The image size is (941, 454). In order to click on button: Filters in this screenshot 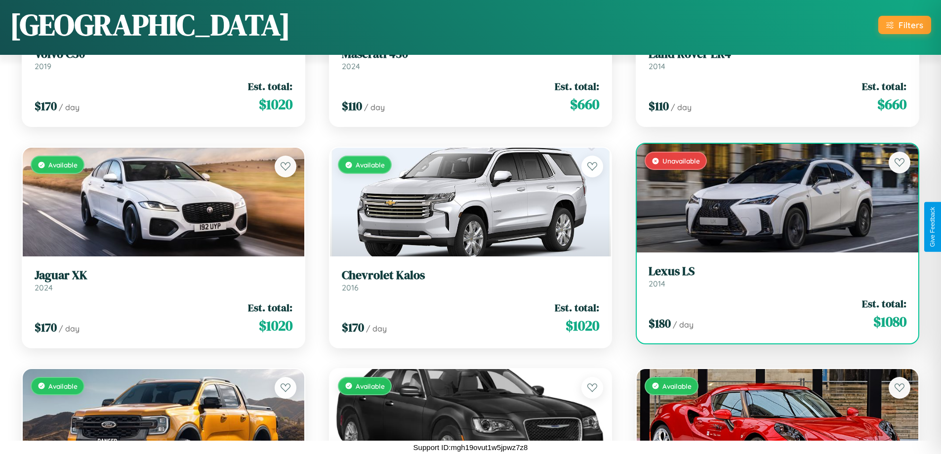, I will do `click(905, 25)`.